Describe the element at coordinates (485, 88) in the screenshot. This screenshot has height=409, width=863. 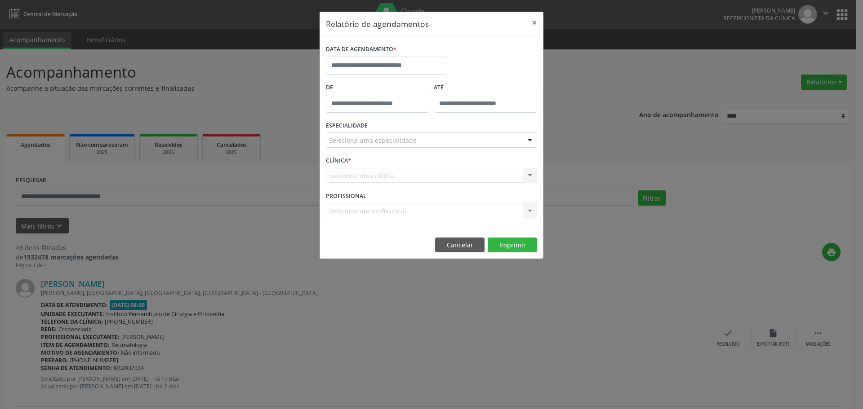
I see `label: ATÉ` at that location.